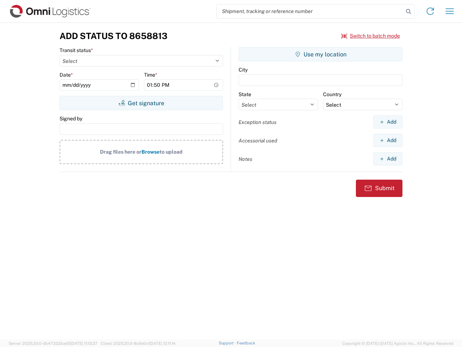 The height and width of the screenshot is (347, 462). What do you see at coordinates (246, 343) in the screenshot?
I see `a: Feedback` at bounding box center [246, 343].